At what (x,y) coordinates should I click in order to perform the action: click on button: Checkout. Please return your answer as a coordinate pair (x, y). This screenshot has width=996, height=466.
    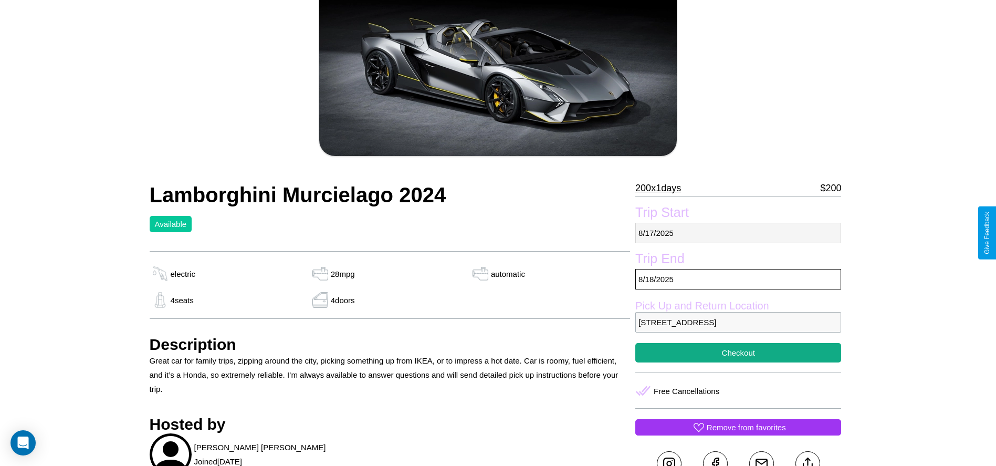
    Looking at the image, I should click on (738, 352).